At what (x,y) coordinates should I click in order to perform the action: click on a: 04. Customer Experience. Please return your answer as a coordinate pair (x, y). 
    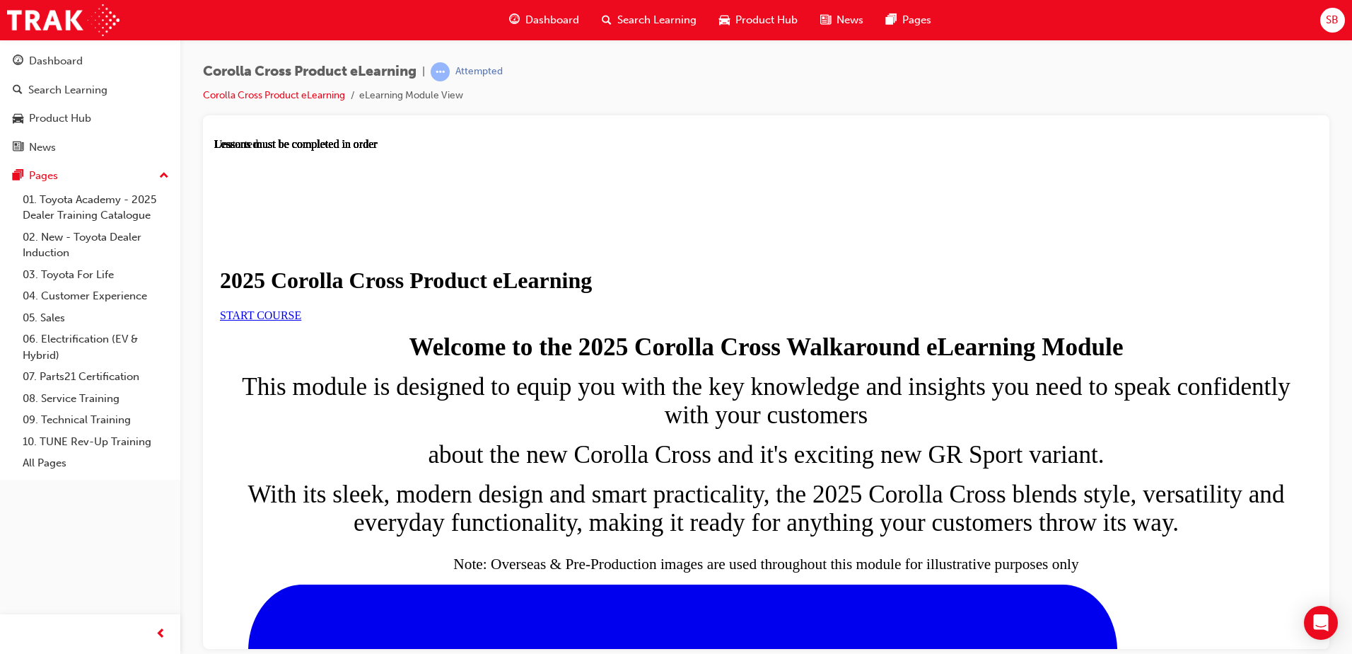
    Looking at the image, I should click on (95, 296).